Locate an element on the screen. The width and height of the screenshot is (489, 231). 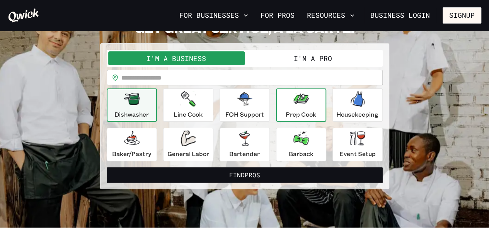
button: Event Setup is located at coordinates (358, 145).